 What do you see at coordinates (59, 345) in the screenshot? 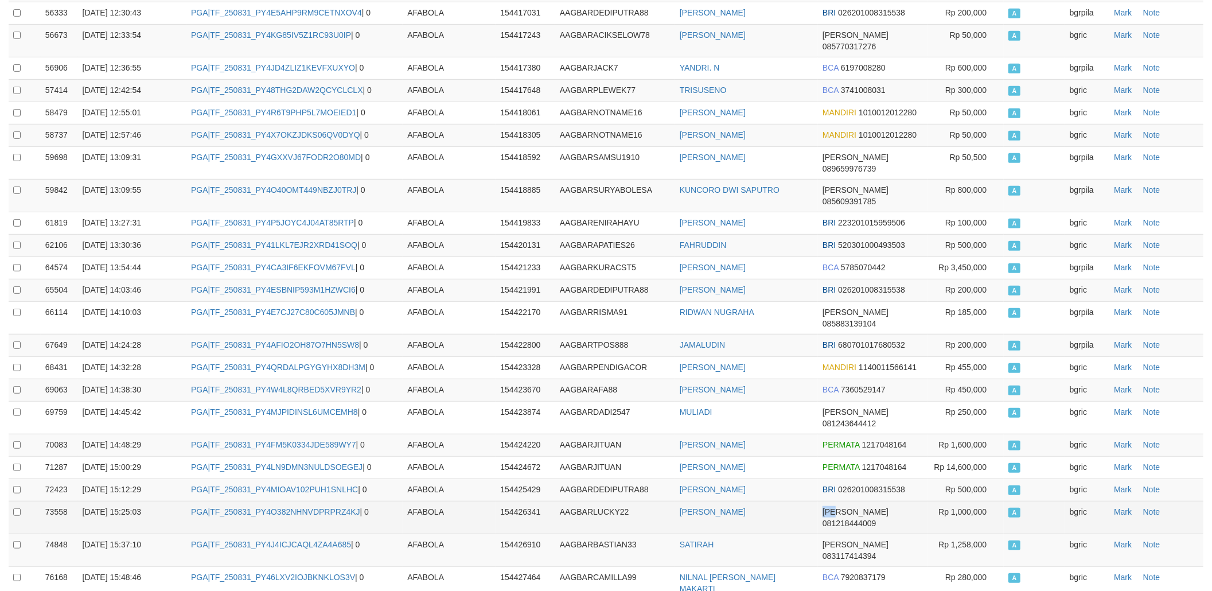
I see `td: 67649` at bounding box center [59, 345].